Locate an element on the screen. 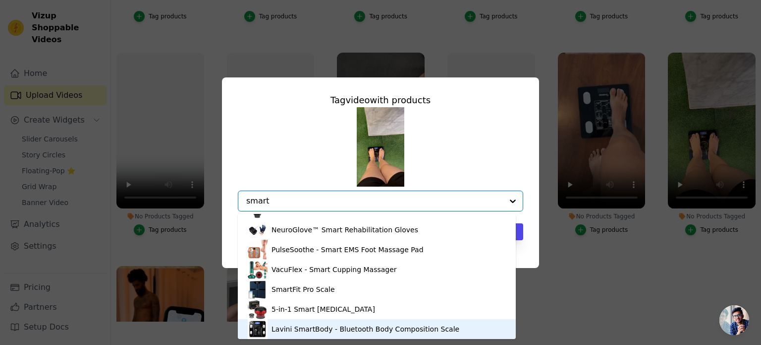  div: NeuroGlove™ Smart Rehabilitation Gloves is located at coordinates (345, 230).